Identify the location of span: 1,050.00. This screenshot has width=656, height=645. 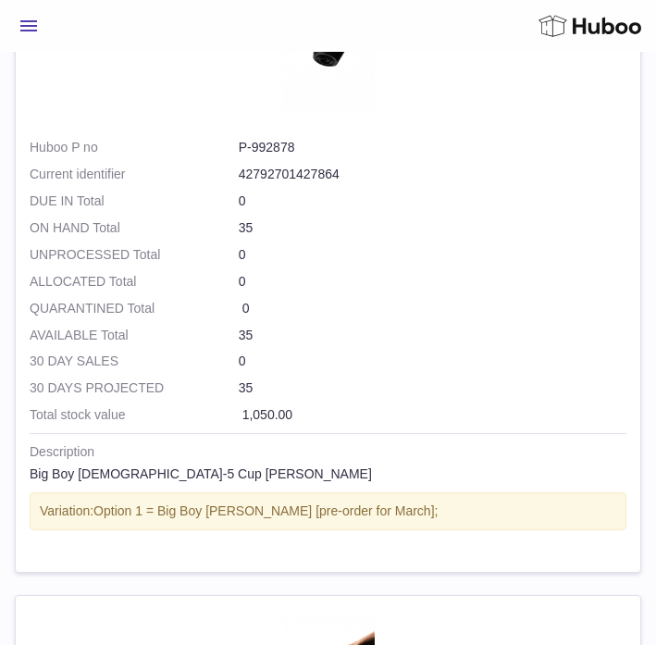
(267, 414).